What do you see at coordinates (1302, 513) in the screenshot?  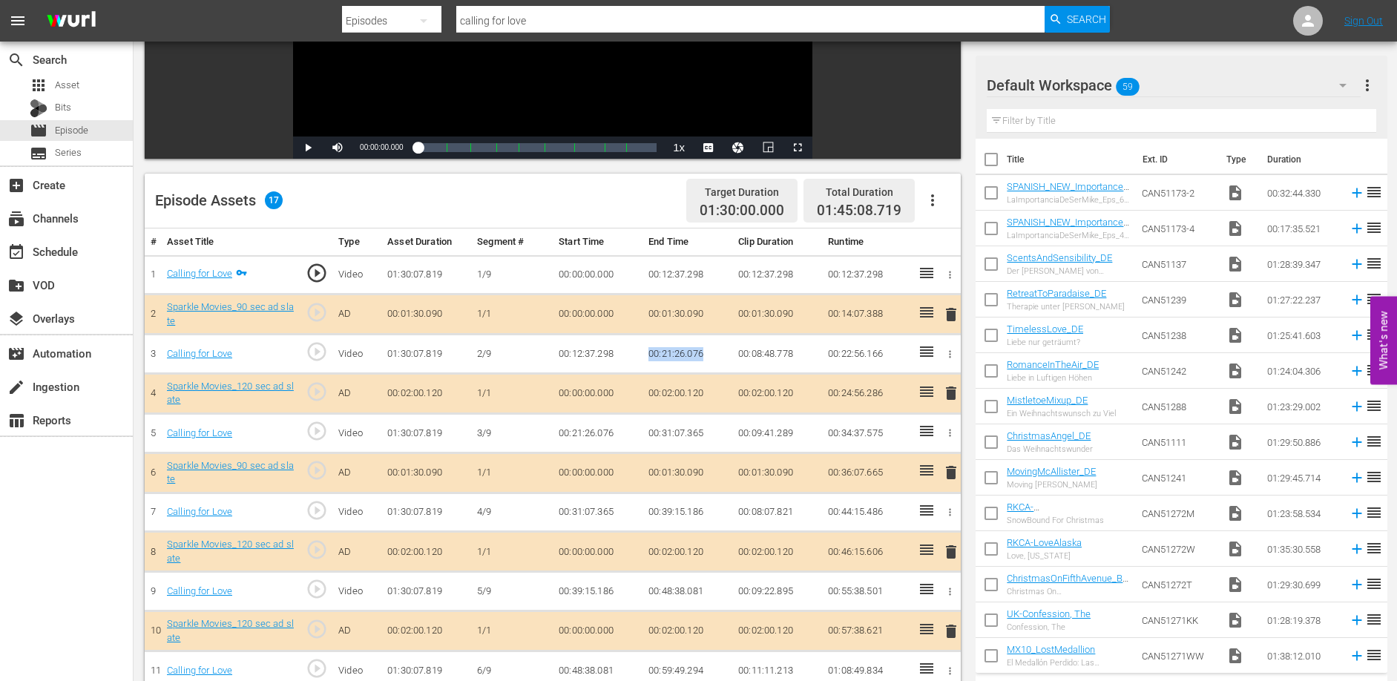 I see `td: 01:23:58.534` at bounding box center [1302, 513].